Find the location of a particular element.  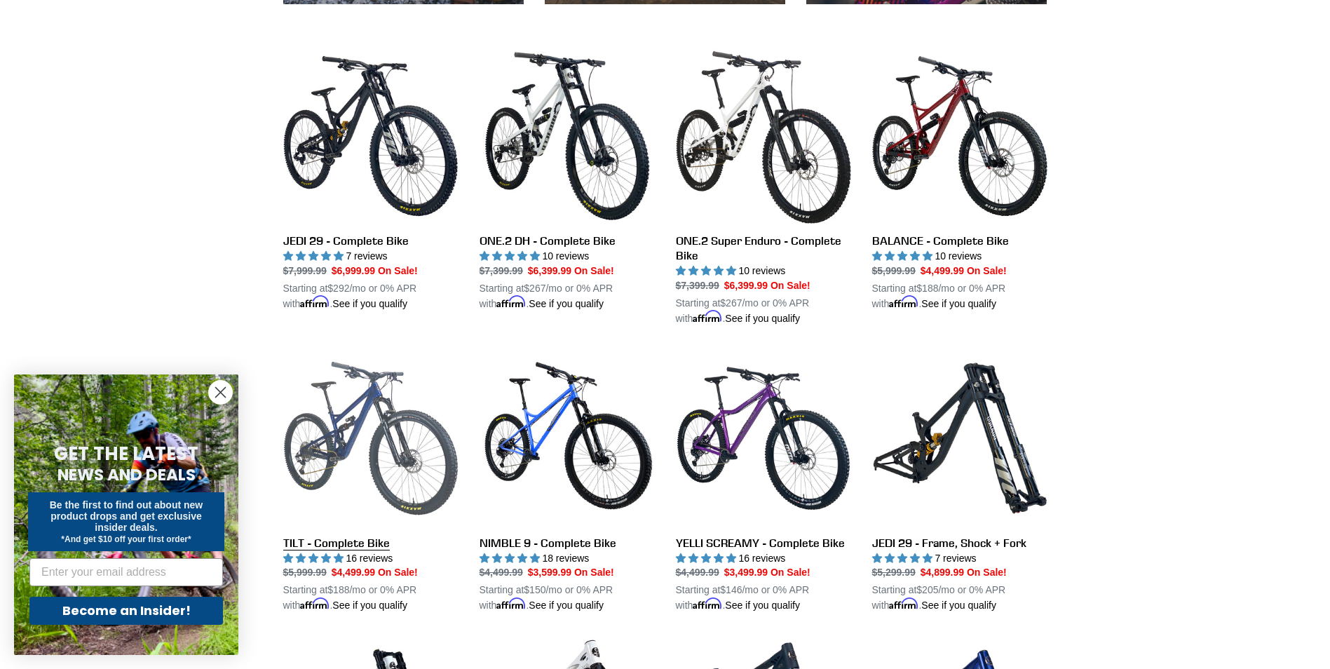

span: NEWS AND DEALS is located at coordinates (126, 475).